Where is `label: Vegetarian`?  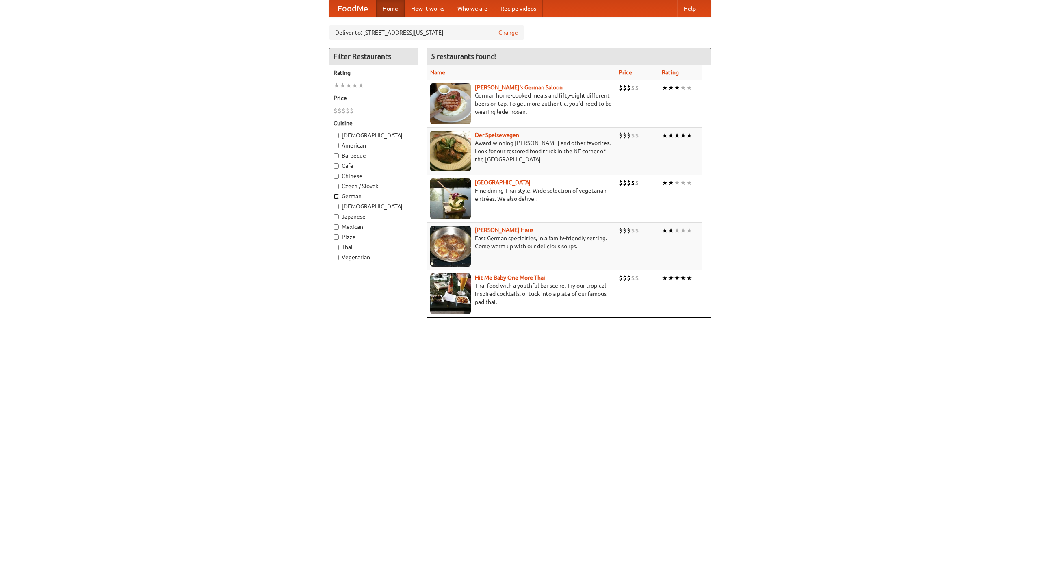
label: Vegetarian is located at coordinates (374, 257).